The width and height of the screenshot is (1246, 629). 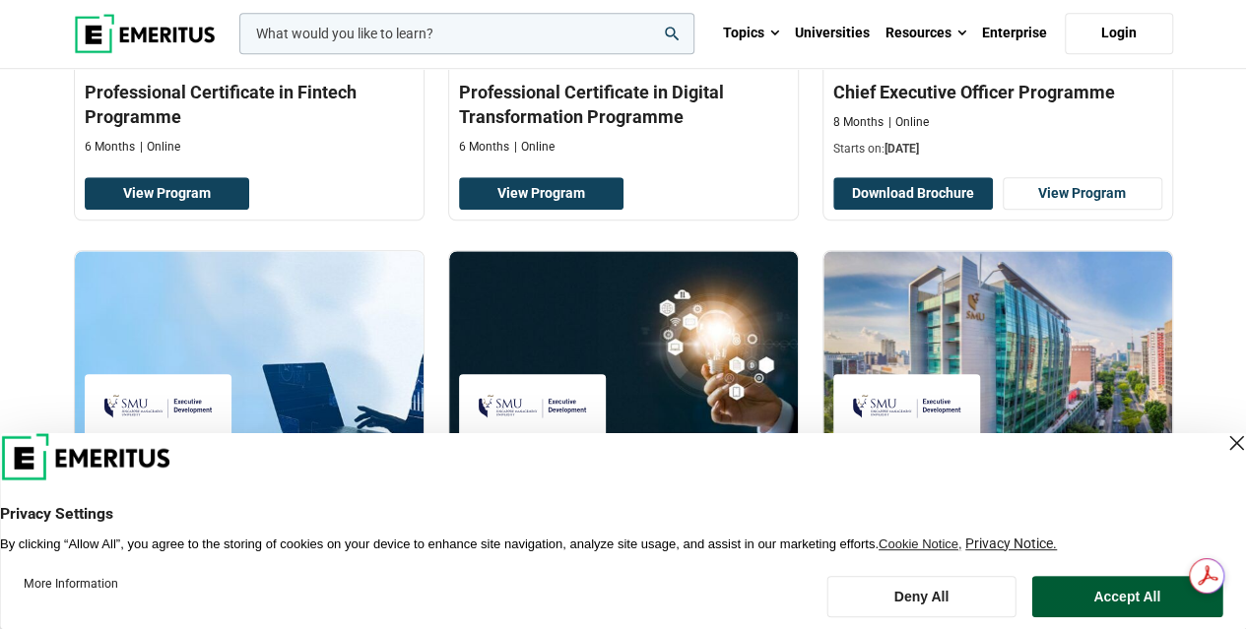 I want to click on a: Data Science and Analytics Course by Singapore Management University - September 30, 2025 Singapo..., so click(x=249, y=424).